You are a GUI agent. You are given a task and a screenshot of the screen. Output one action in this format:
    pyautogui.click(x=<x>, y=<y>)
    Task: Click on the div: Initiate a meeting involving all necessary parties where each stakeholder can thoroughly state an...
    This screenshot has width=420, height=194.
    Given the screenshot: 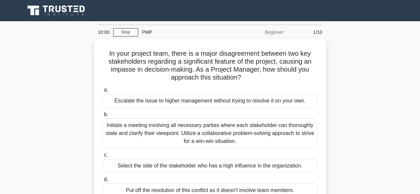 What is the action you would take?
    pyautogui.click(x=210, y=133)
    